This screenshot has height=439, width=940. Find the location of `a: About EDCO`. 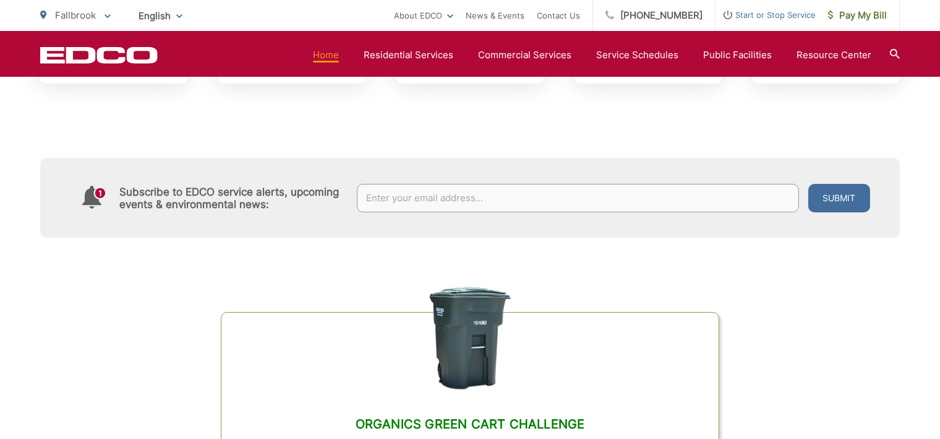

a: About EDCO is located at coordinates (424, 15).